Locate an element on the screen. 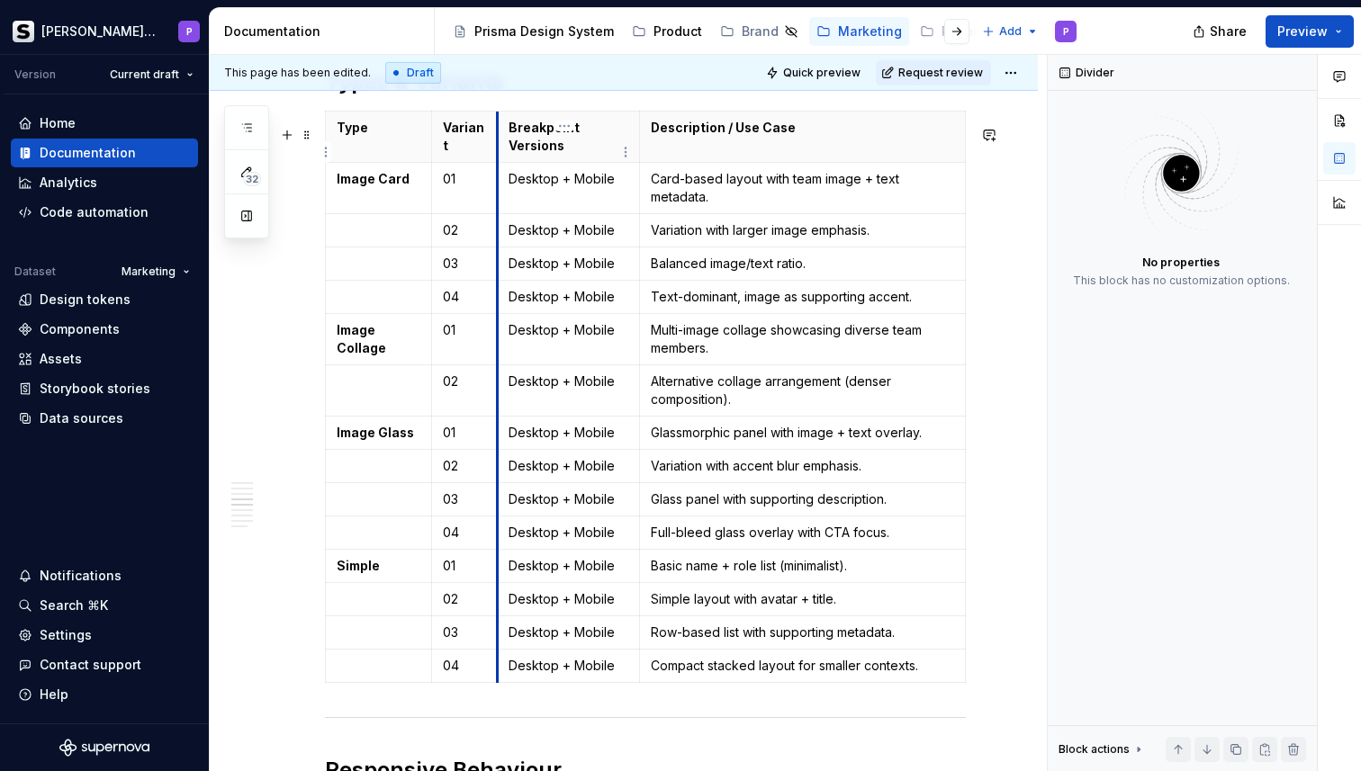  strong: Type is located at coordinates (352, 127).